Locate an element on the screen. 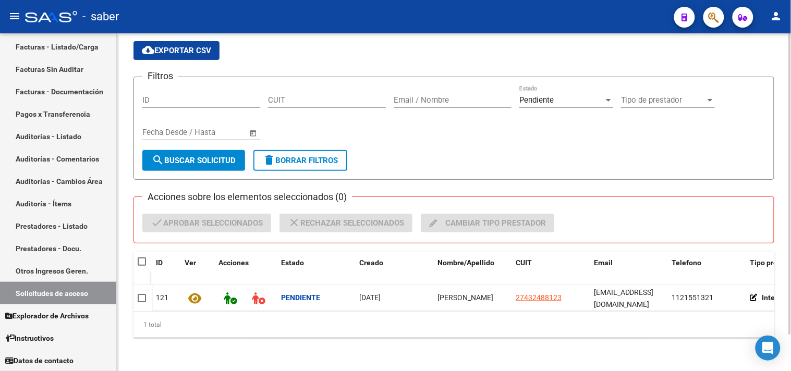 This screenshot has width=791, height=371. span: Telefono is located at coordinates (687, 263).